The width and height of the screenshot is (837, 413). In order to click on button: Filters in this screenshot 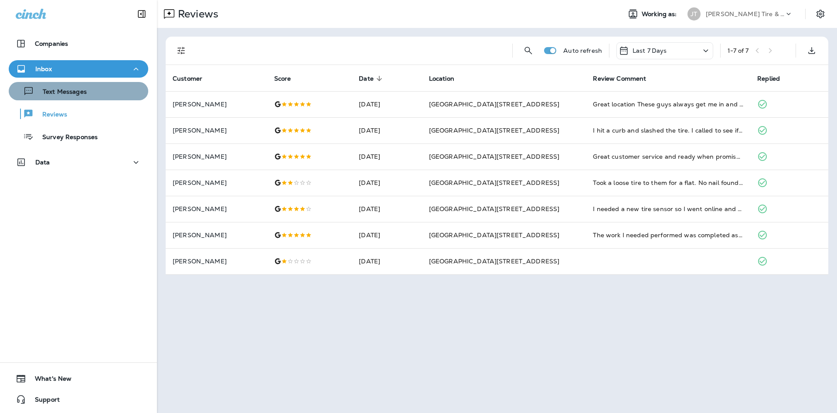, I will do `click(181, 51)`.